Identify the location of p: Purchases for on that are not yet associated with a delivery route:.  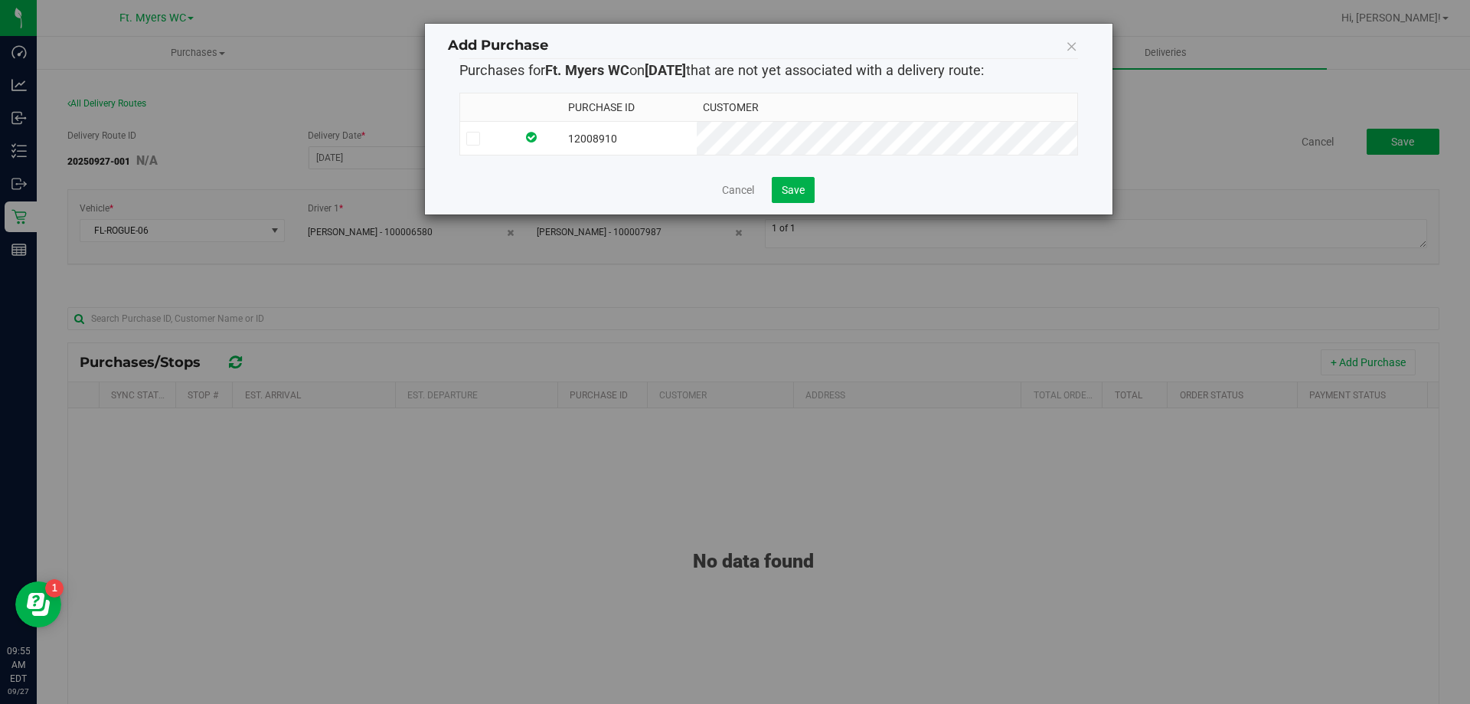
(769, 70).